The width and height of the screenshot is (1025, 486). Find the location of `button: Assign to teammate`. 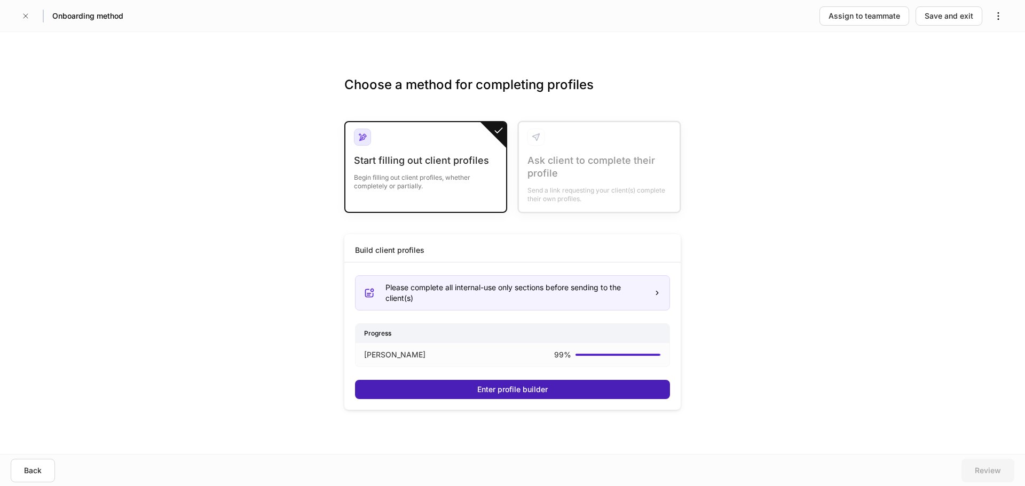

button: Assign to teammate is located at coordinates (864, 16).